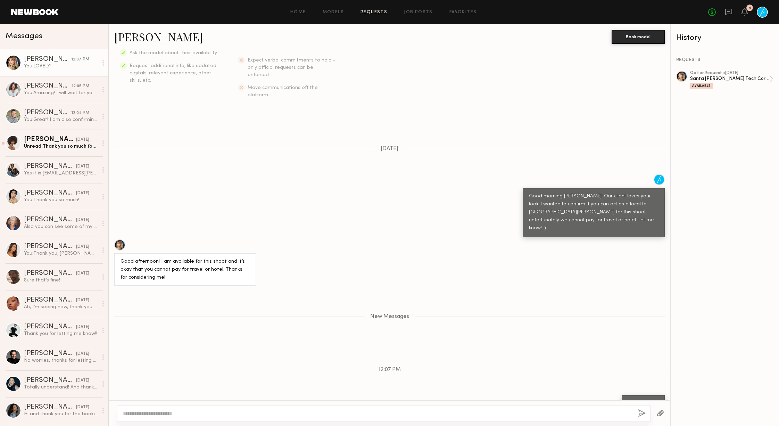  I want to click on div: Totally understand! And thank you n, so click(61, 387).